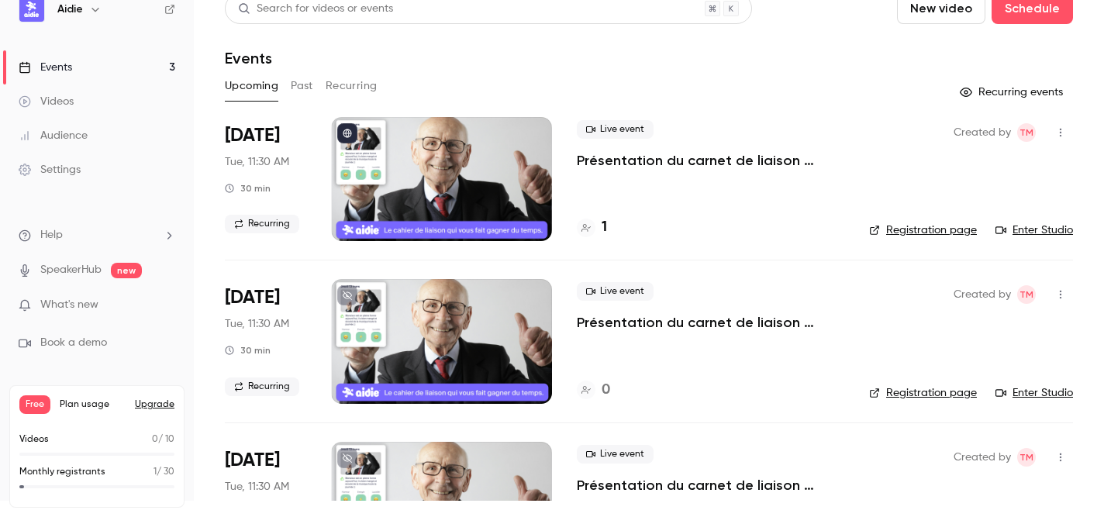 The height and width of the screenshot is (517, 1104). I want to click on button: Recurring events, so click(1013, 92).